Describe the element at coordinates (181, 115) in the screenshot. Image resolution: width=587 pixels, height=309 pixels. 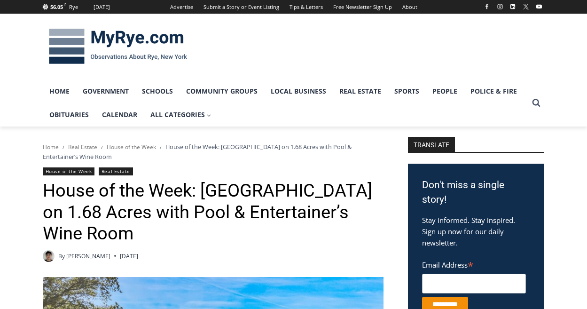
I see `span: All Categories` at that location.